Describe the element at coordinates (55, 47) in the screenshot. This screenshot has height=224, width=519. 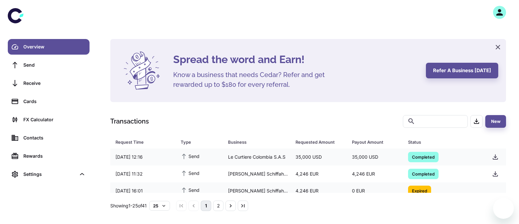
I see `div: Overview` at that location.